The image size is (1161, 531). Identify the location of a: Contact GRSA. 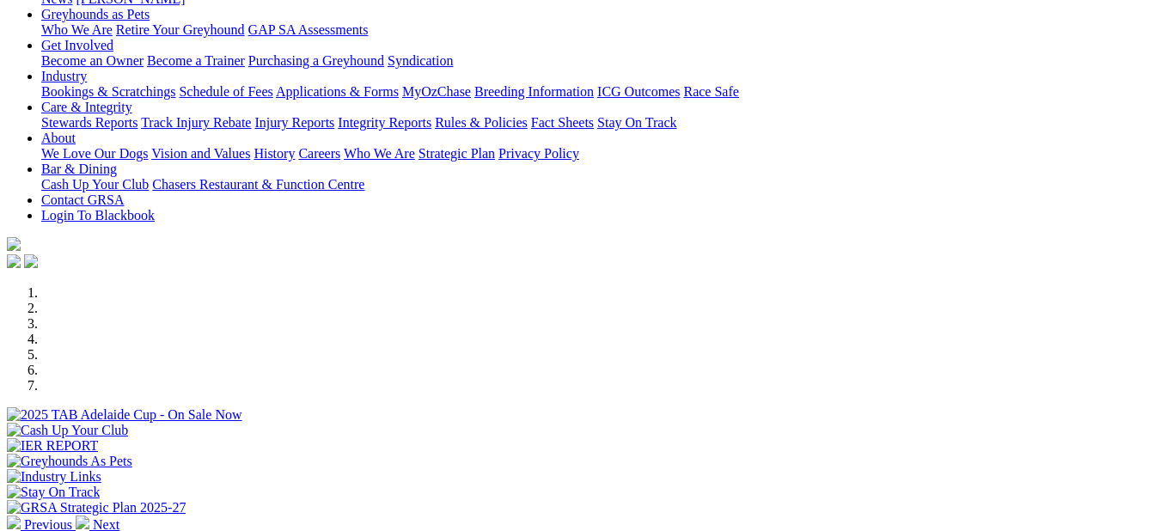
(83, 199).